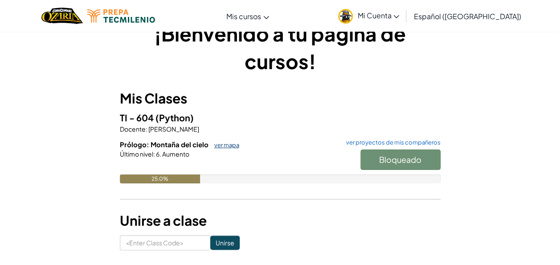 The height and width of the screenshot is (265, 560). What do you see at coordinates (62, 16) in the screenshot?
I see `img: Home` at bounding box center [62, 16].